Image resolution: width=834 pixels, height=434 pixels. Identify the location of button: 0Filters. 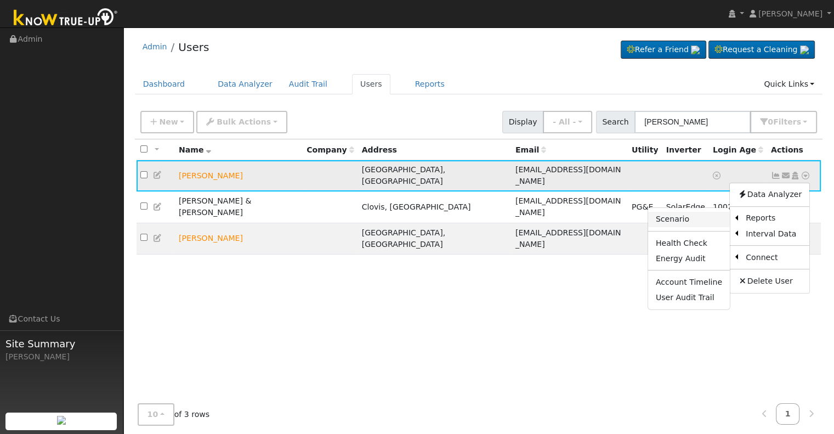
(784, 122).